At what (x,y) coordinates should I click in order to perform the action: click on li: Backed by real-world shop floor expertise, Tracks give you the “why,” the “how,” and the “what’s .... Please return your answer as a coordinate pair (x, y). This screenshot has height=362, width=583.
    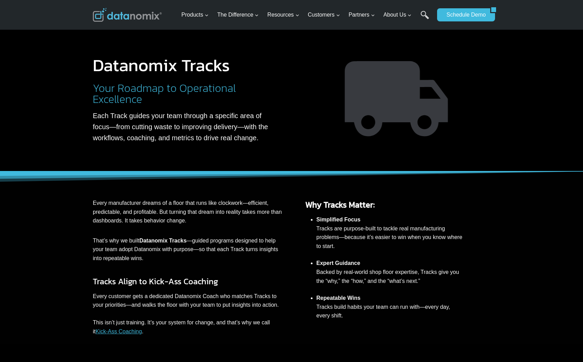
    Looking at the image, I should click on (389, 276).